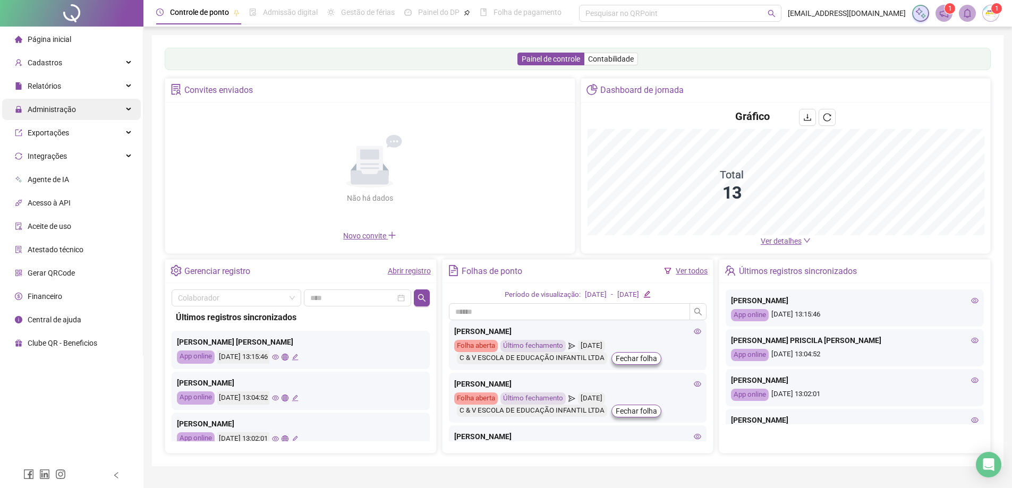 This screenshot has width=1012, height=488. I want to click on span: Exportações, so click(48, 133).